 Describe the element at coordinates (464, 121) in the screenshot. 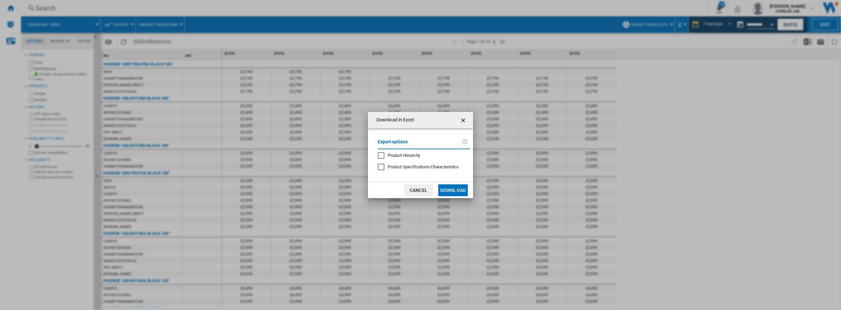

I see `ng-md-icon: getI18NText('BUTTONS.CLOSE_DIALOG')` at that location.